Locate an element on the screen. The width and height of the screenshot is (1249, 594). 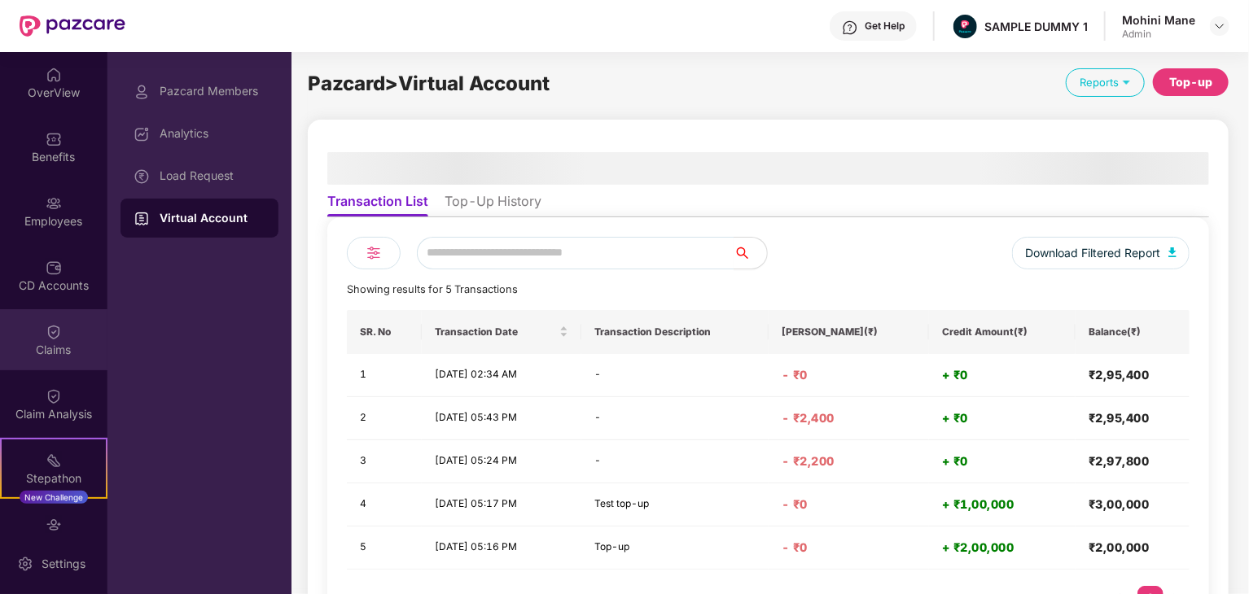
img: svg+xml;base64,PHN2ZyB4bWxucz0iaHR0cDovL3d3dy53My5vcmcvMjAwMC9zdmciIHdpZHRoPSIxOSIgaGVpZ2h0PSIxOS... is located at coordinates (1126, 81).